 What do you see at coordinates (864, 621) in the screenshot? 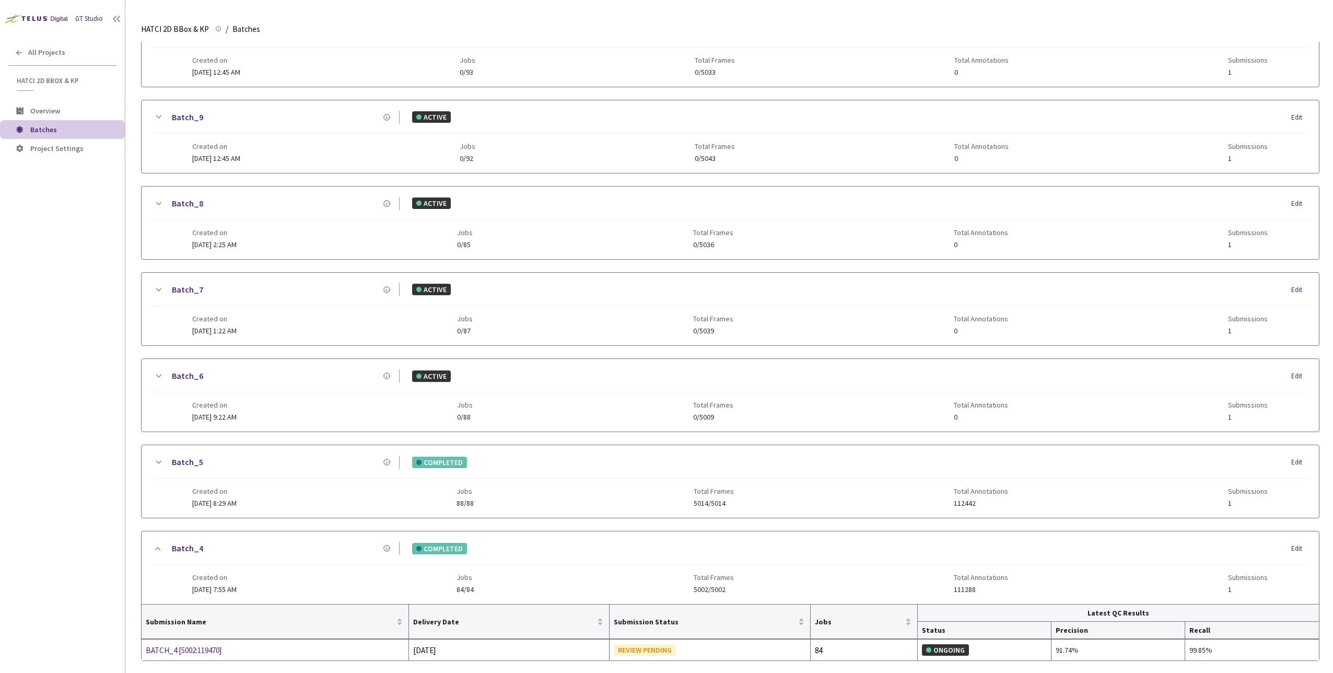
I see `th: Jobs` at bounding box center [864, 621].